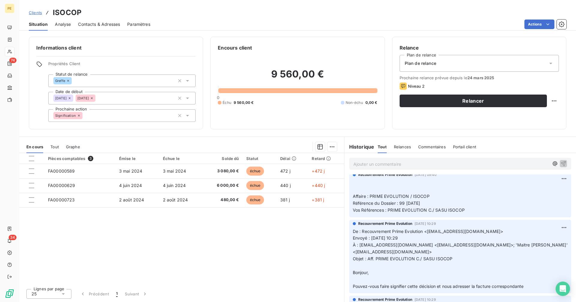 The width and height of the screenshot is (576, 302). I want to click on button: Précédent, so click(94, 294).